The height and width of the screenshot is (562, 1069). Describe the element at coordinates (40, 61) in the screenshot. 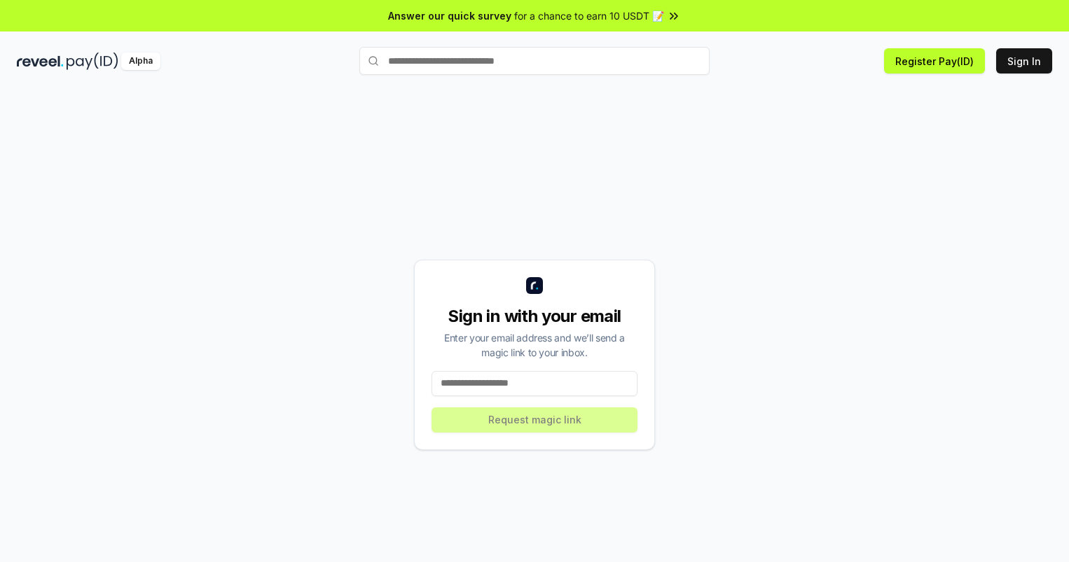

I see `img: reveel_dark` at that location.